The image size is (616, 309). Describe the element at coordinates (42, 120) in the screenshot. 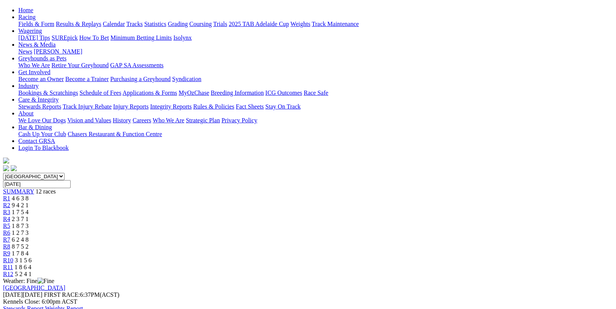

I see `a: We Love Our Dogs` at that location.